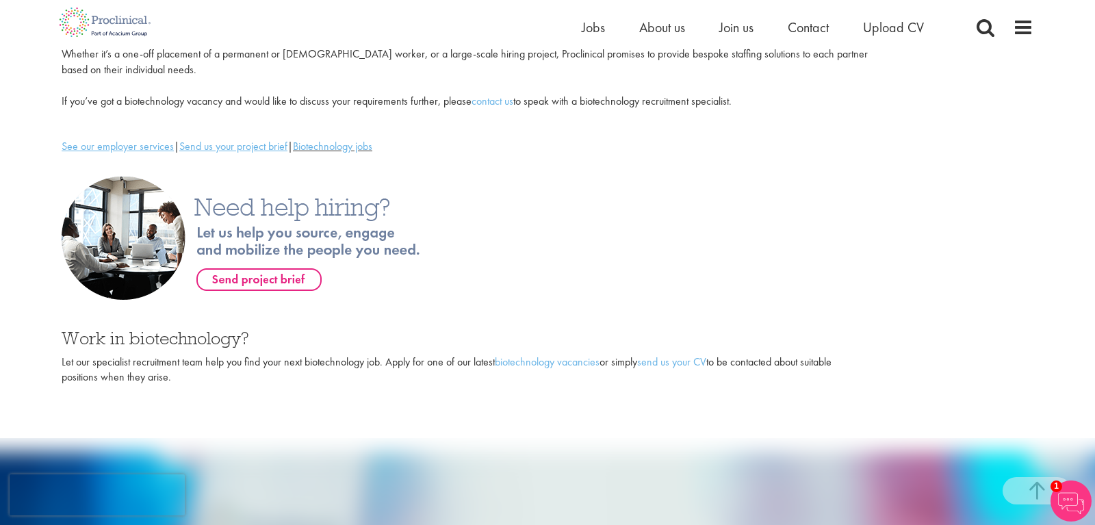  Describe the element at coordinates (893, 27) in the screenshot. I see `a: Upload CV` at that location.